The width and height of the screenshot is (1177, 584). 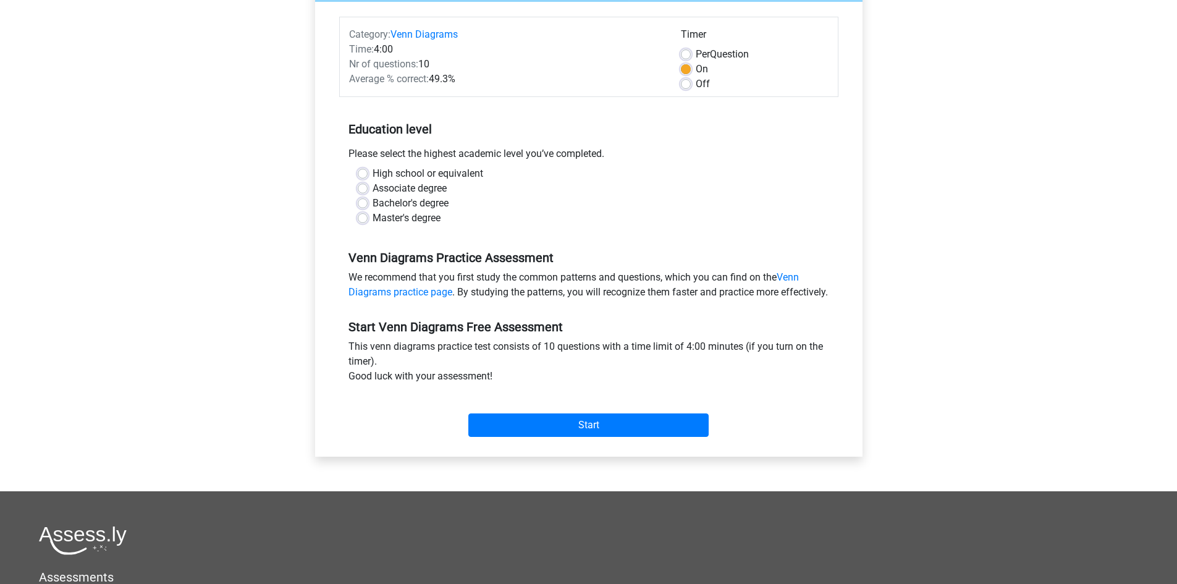 What do you see at coordinates (505, 64) in the screenshot?
I see `div: 10` at bounding box center [505, 64].